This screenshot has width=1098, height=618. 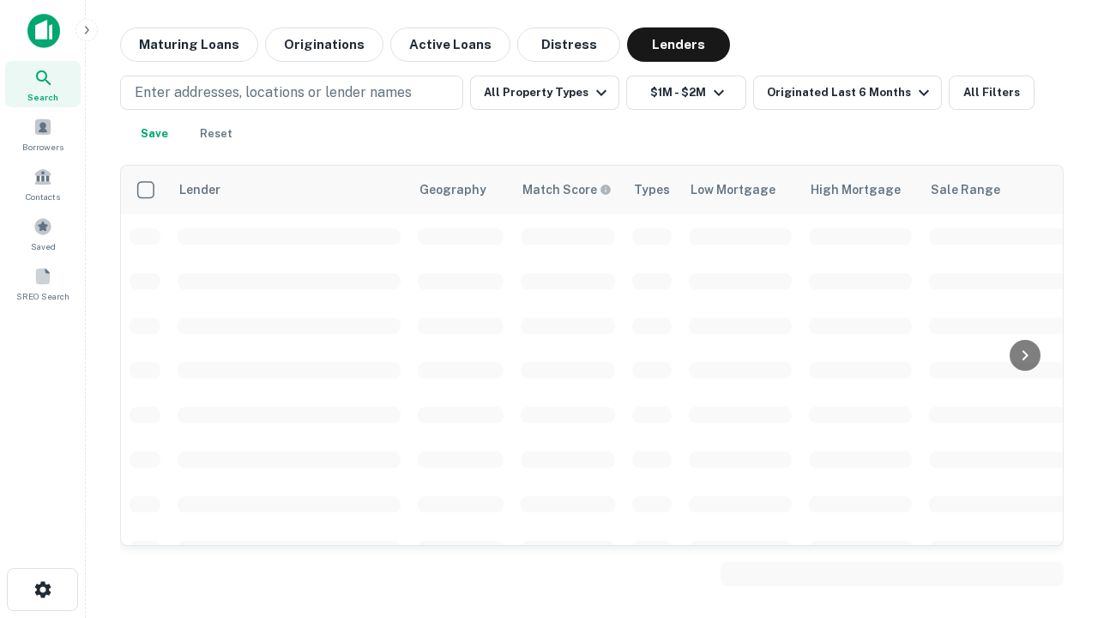 I want to click on div: Low Mortgage, so click(x=733, y=190).